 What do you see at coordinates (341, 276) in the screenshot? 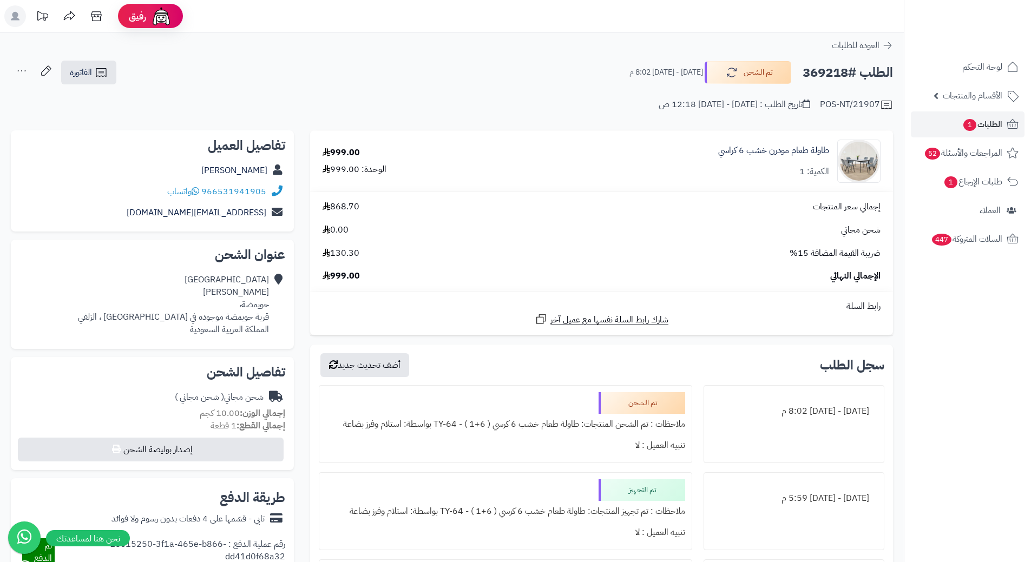
I see `span: 999.00` at bounding box center [341, 276].